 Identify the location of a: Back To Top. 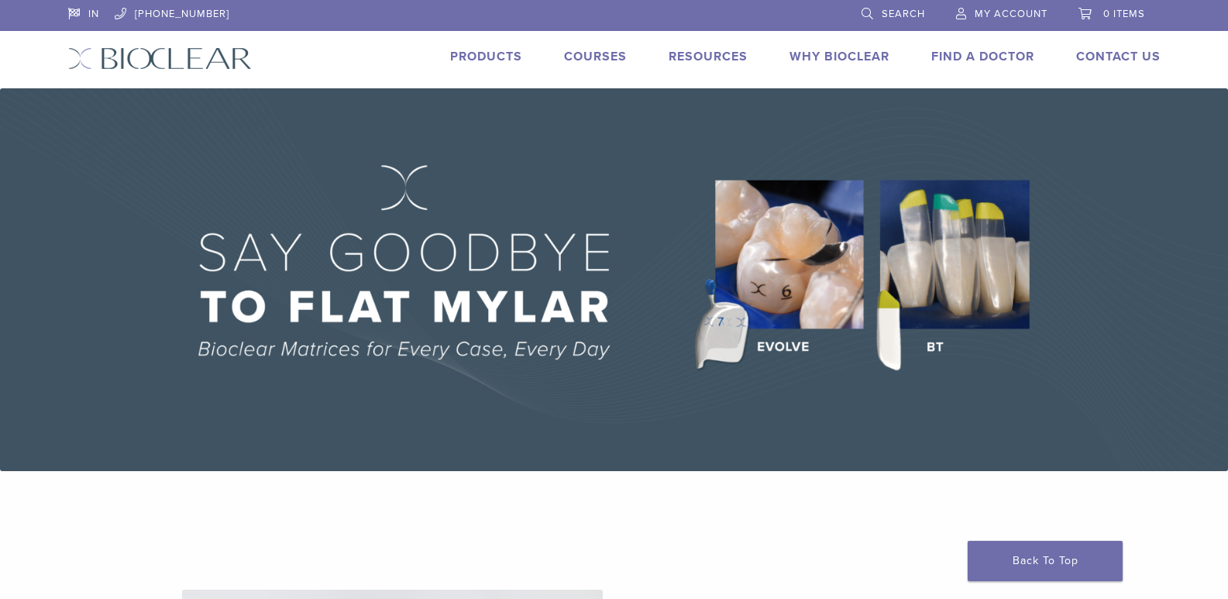
(1045, 561).